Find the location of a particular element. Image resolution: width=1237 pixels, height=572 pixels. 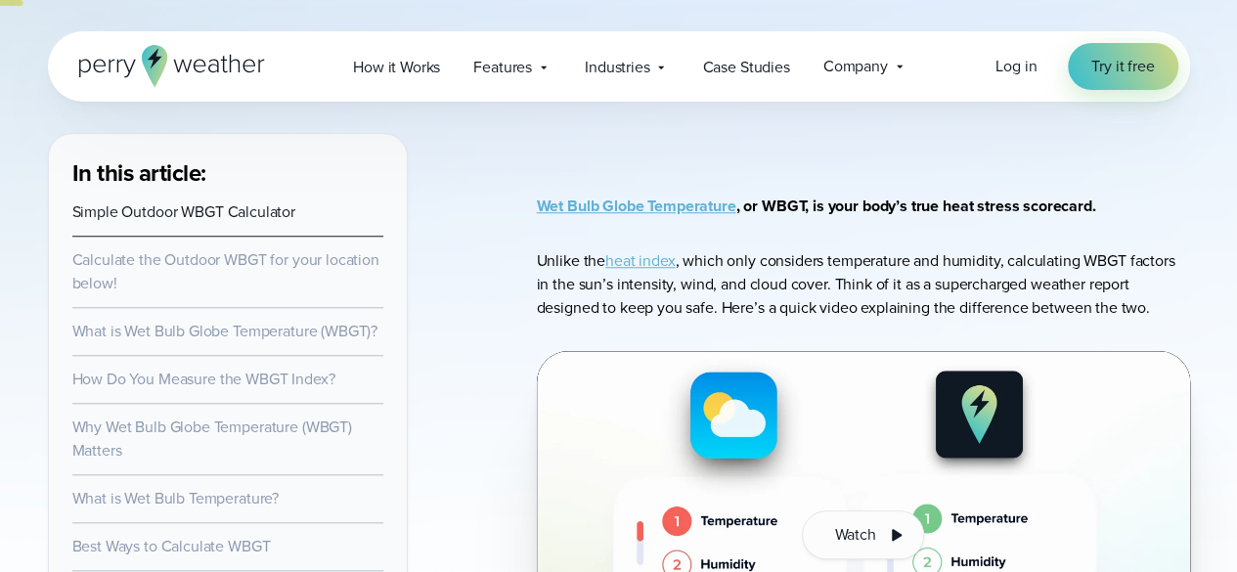

a: Case Studies is located at coordinates (745, 66).